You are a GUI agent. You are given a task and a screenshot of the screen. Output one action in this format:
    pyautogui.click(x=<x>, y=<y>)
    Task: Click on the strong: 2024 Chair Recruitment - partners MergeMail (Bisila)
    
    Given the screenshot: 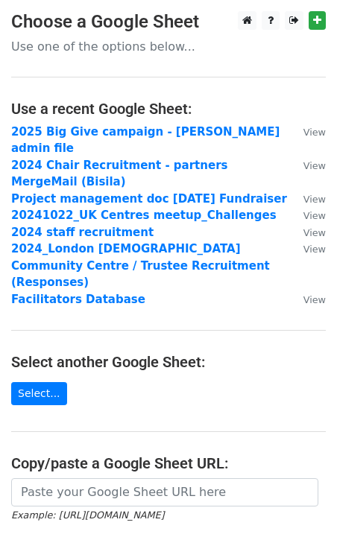 What is the action you would take?
    pyautogui.click(x=119, y=174)
    